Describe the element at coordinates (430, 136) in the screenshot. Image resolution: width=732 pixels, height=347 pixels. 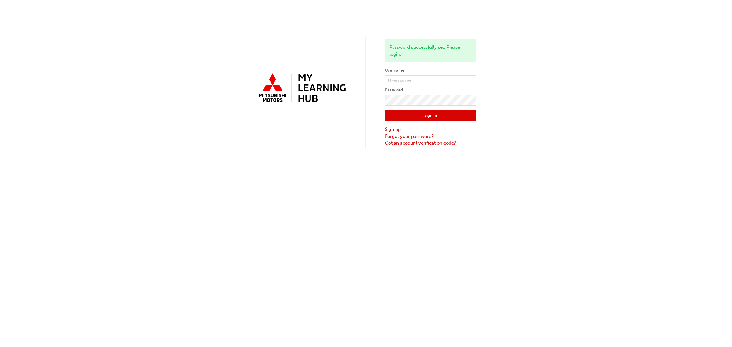
I see `a: Forgot your password?` at that location.